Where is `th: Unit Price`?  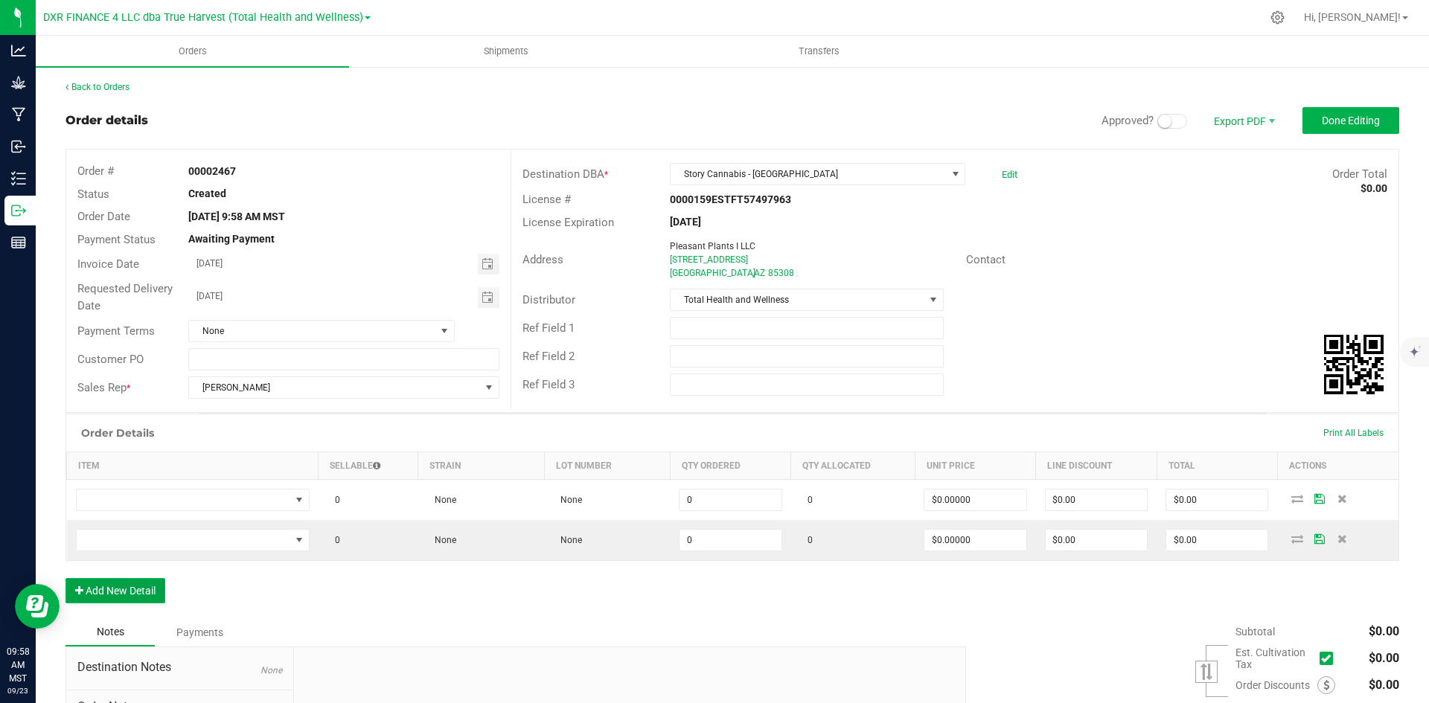
th: Unit Price is located at coordinates (975, 466).